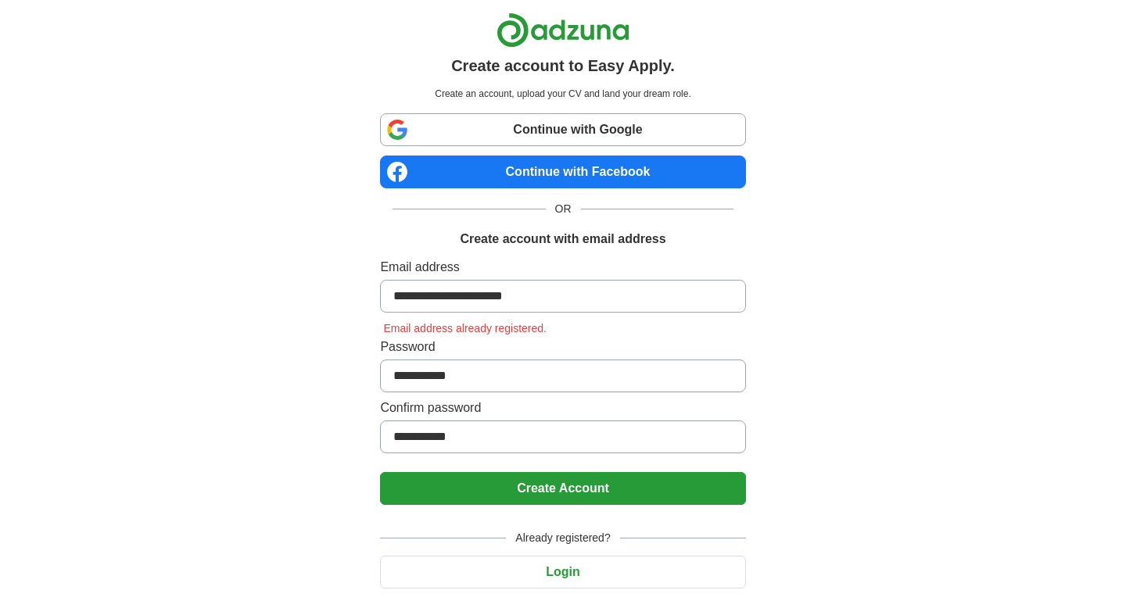 The height and width of the screenshot is (608, 1126). I want to click on span: Email address already registered., so click(464, 328).